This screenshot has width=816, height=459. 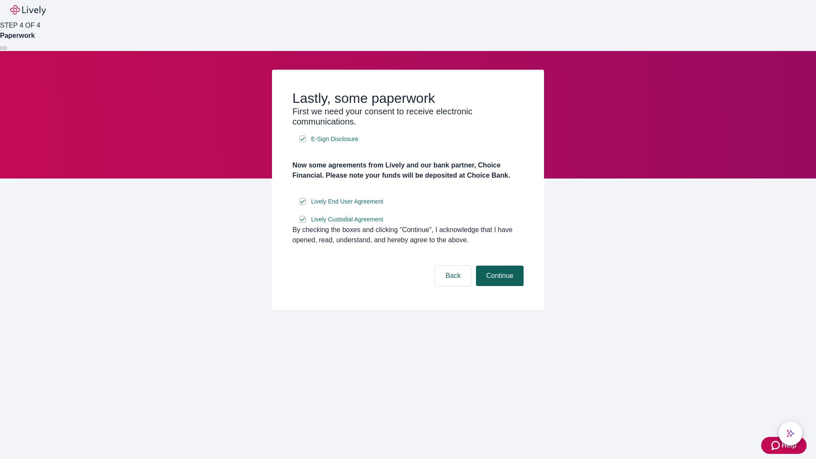 I want to click on button: Back, so click(x=453, y=276).